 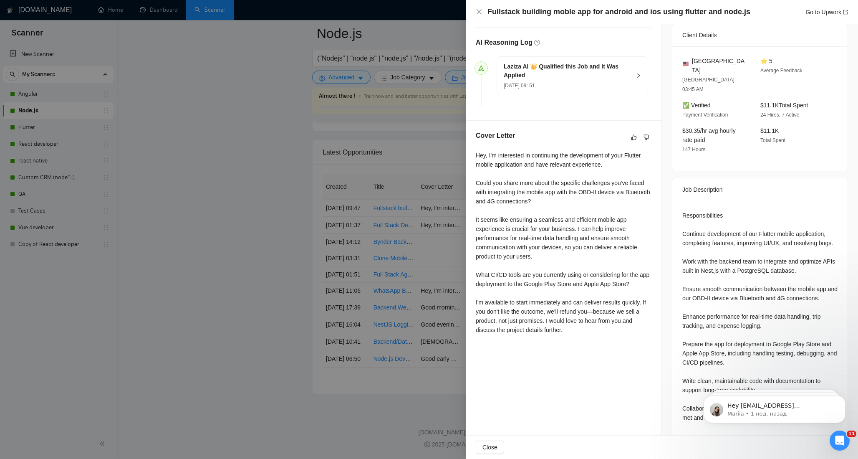 I want to click on button: dislike, so click(x=646, y=137).